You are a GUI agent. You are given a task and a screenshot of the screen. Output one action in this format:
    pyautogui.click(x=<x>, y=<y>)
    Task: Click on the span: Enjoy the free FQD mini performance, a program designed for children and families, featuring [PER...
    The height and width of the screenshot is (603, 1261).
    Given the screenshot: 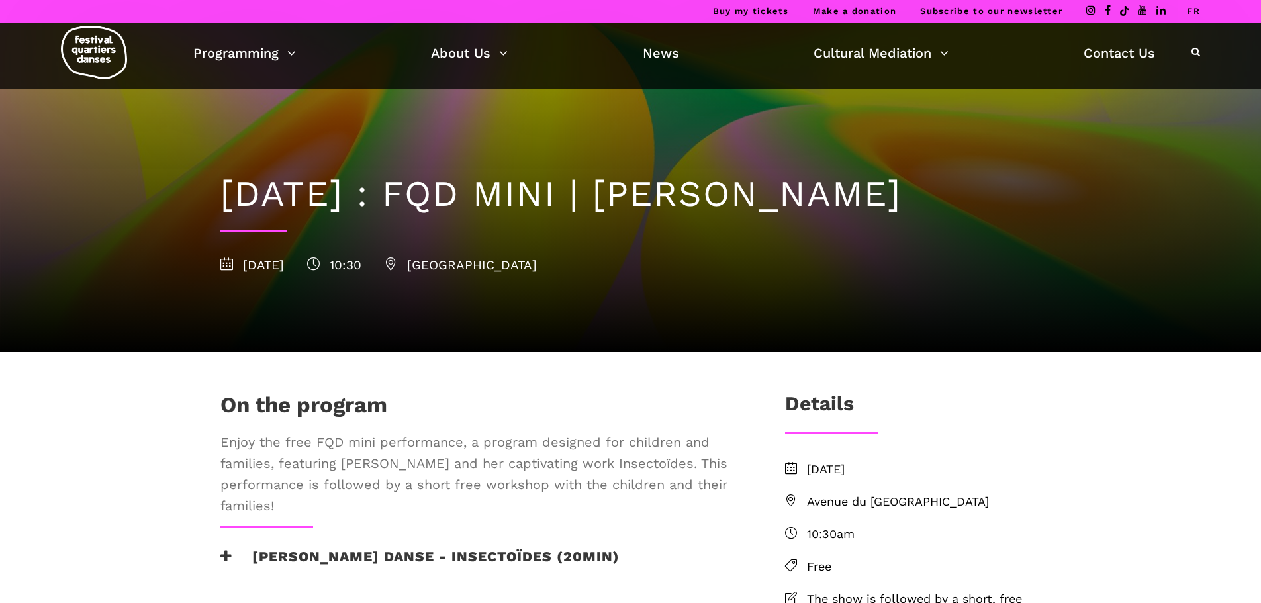 What is the action you would take?
    pyautogui.click(x=481, y=474)
    